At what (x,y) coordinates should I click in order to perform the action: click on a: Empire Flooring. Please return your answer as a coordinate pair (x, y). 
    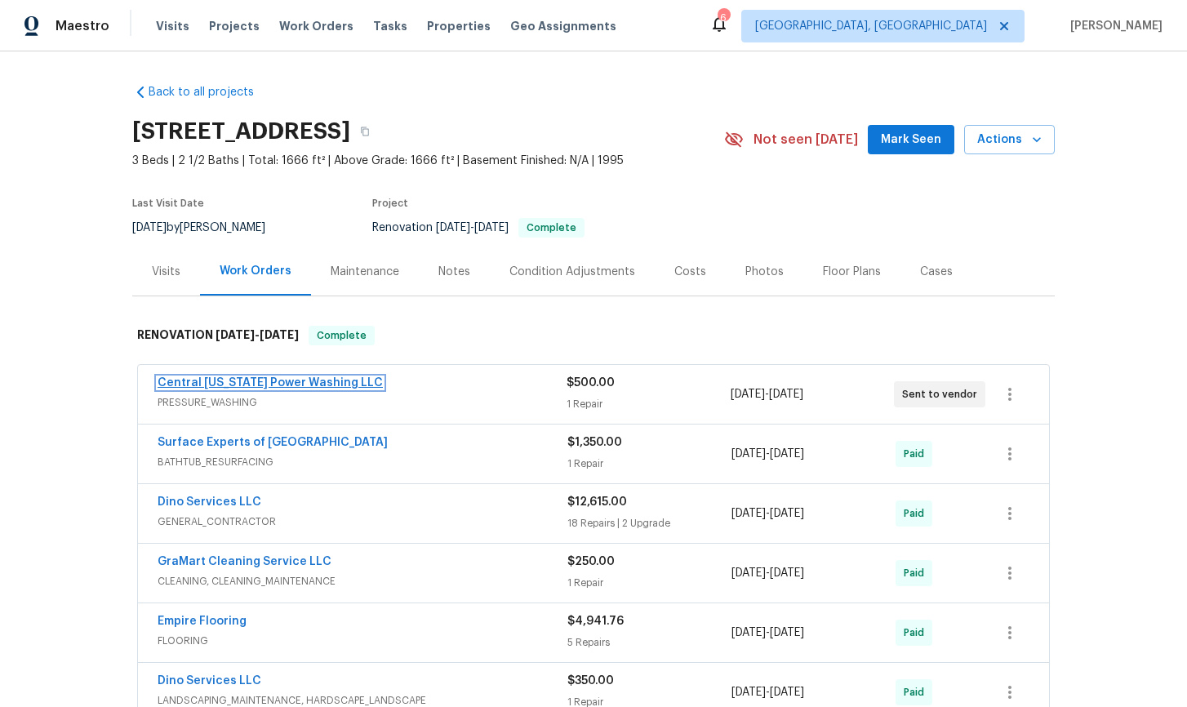
    Looking at the image, I should click on (202, 621).